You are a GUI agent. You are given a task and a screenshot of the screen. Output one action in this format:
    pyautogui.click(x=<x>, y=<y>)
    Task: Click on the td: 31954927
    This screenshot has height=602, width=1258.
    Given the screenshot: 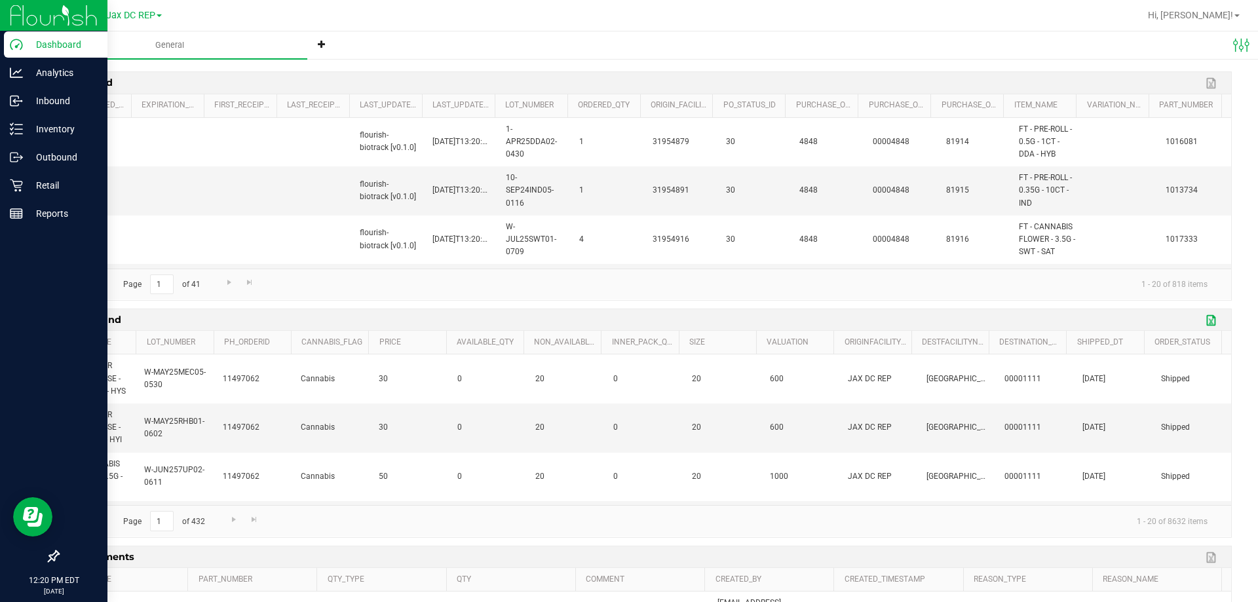 What is the action you would take?
    pyautogui.click(x=681, y=295)
    